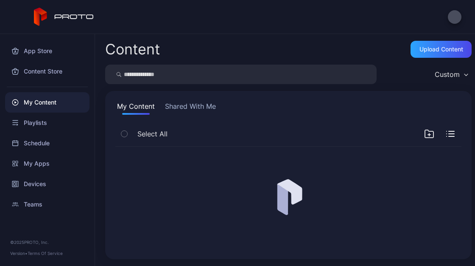  Describe the element at coordinates (47, 143) in the screenshot. I see `a: Schedule` at that location.